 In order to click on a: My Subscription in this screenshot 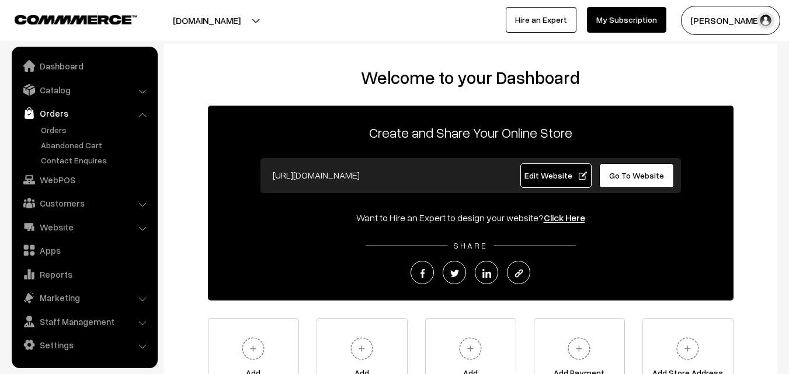, I will do `click(626, 20)`.